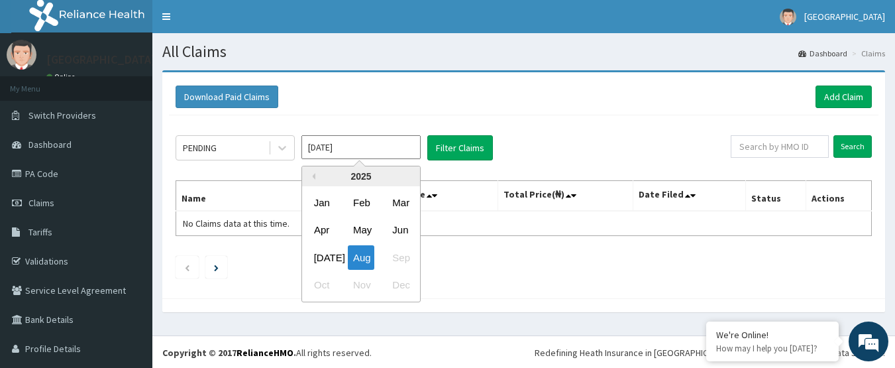 The height and width of the screenshot is (368, 895). Describe the element at coordinates (264, 196) in the screenshot. I see `th: Name` at that location.